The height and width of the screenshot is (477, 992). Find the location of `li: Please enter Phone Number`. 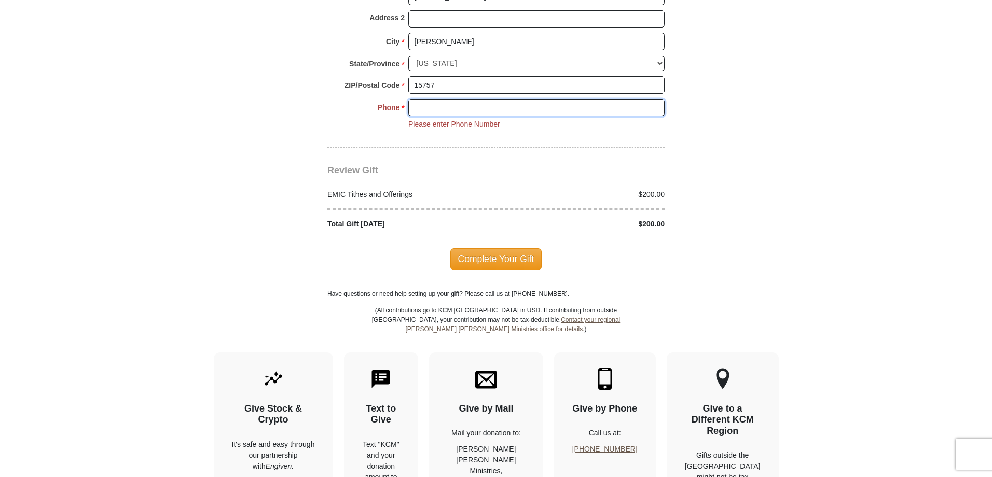

li: Please enter Phone Number is located at coordinates (454, 124).